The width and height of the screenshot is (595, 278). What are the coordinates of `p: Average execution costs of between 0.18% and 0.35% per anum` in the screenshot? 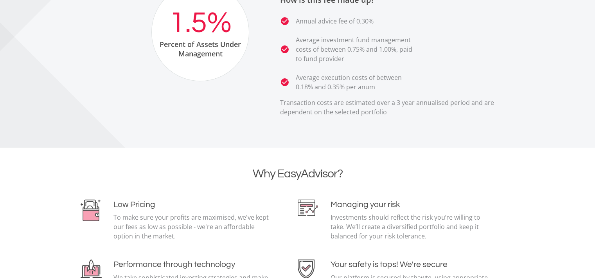 It's located at (356, 82).